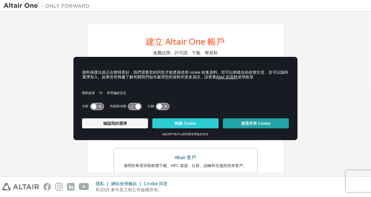 The height and width of the screenshot is (197, 371). Describe the element at coordinates (20, 187) in the screenshot. I see `img: altair_logo.svg` at that location.